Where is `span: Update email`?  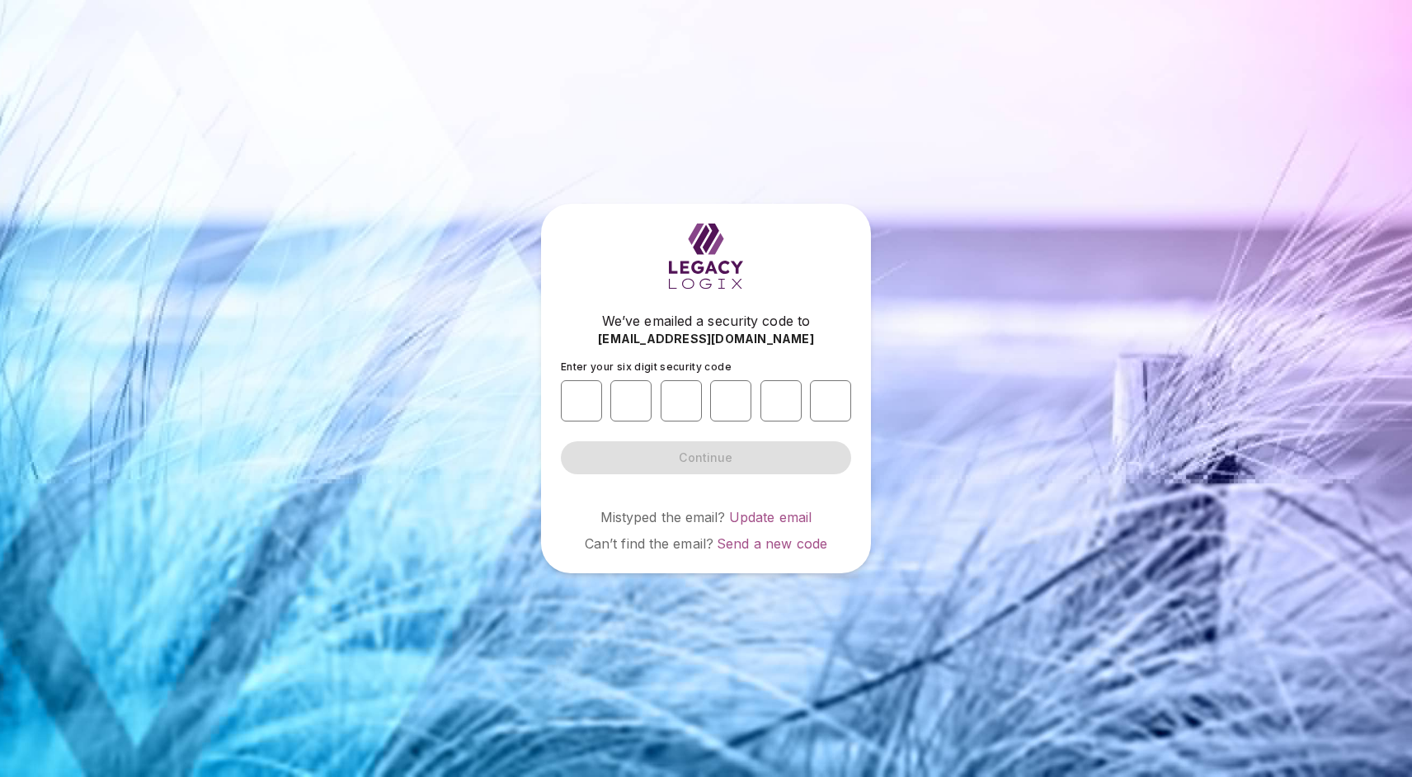
span: Update email is located at coordinates (770, 517).